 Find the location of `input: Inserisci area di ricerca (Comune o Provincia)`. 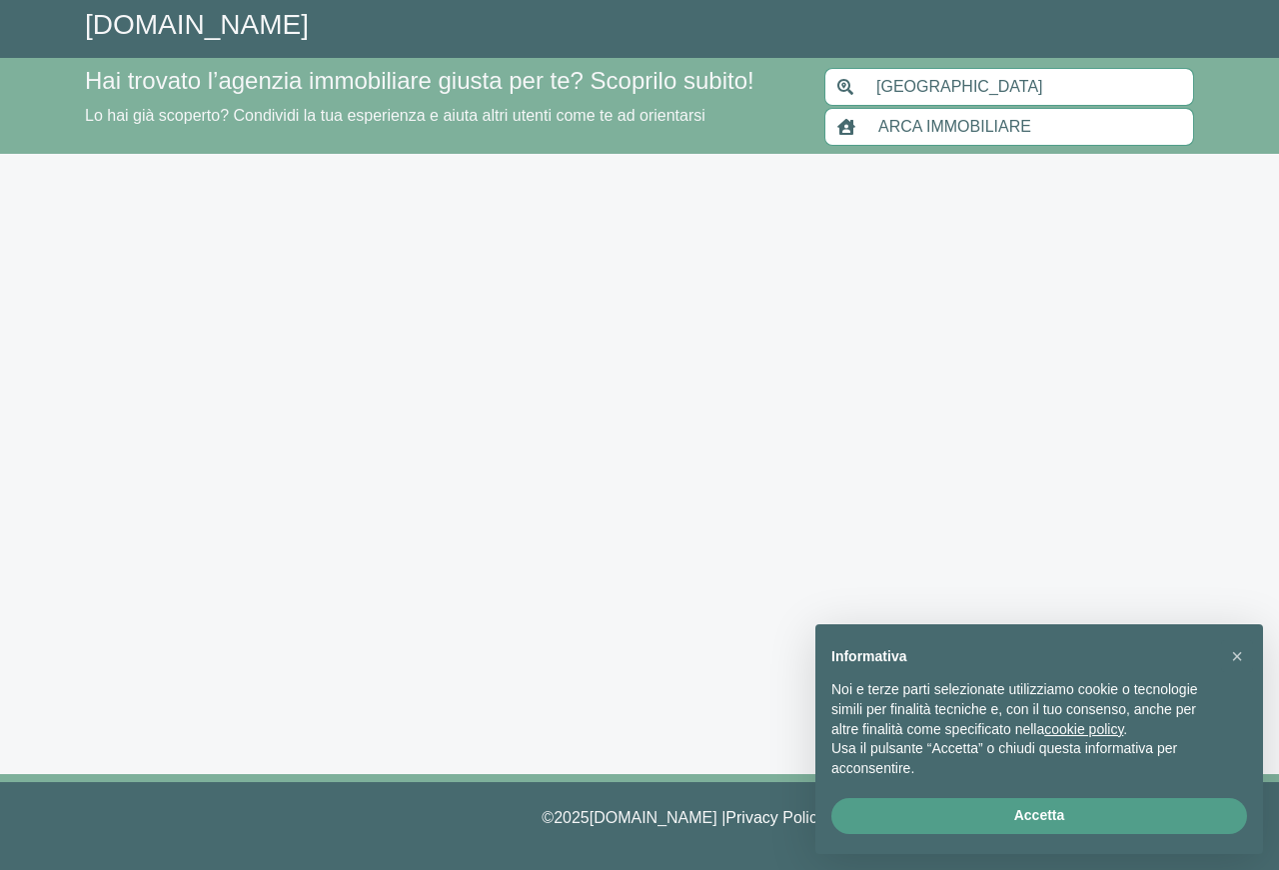

input: Inserisci area di ricerca (Comune o Provincia) is located at coordinates (1029, 87).